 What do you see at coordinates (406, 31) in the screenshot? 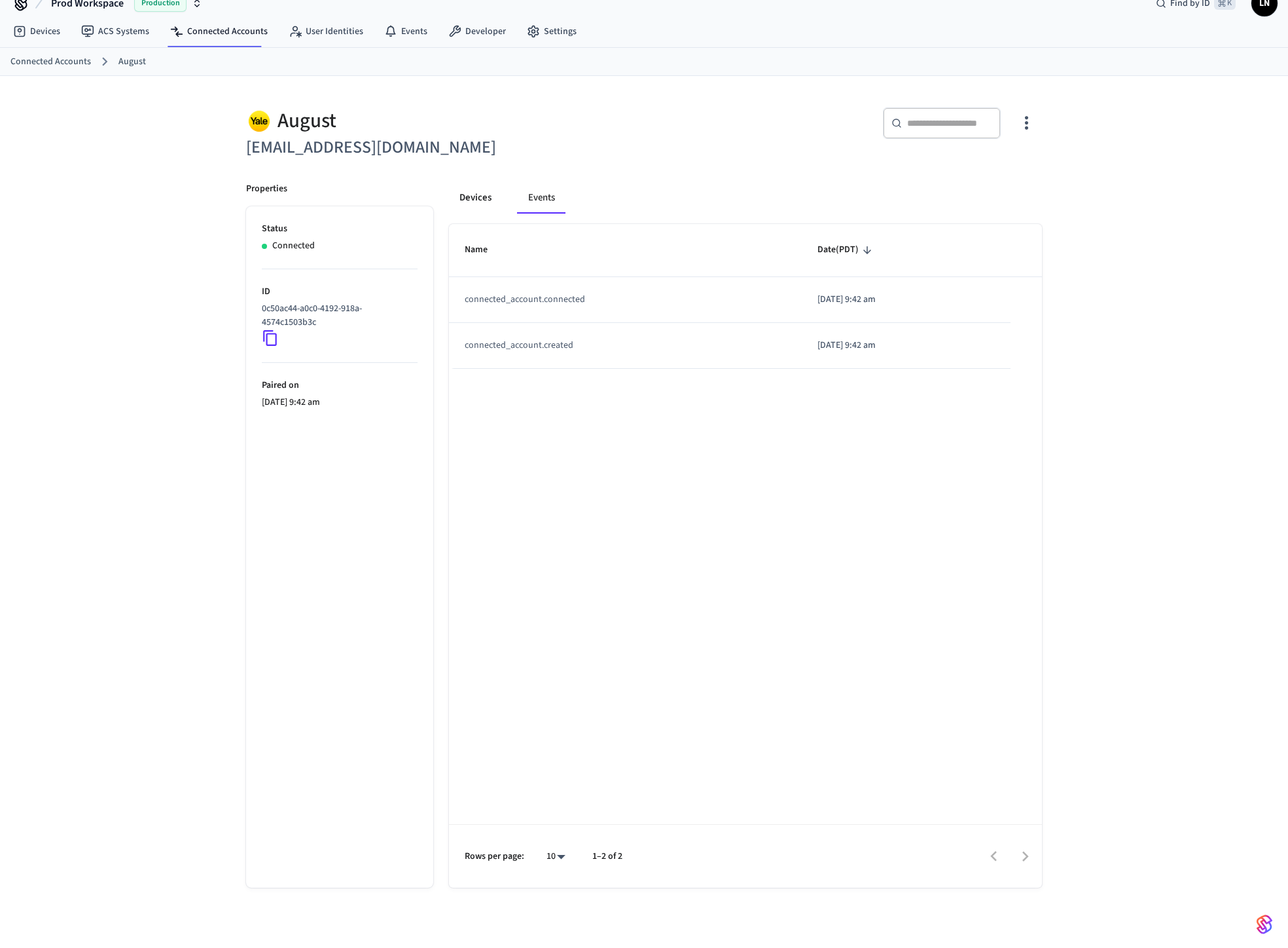
I see `a: Events` at bounding box center [406, 31].